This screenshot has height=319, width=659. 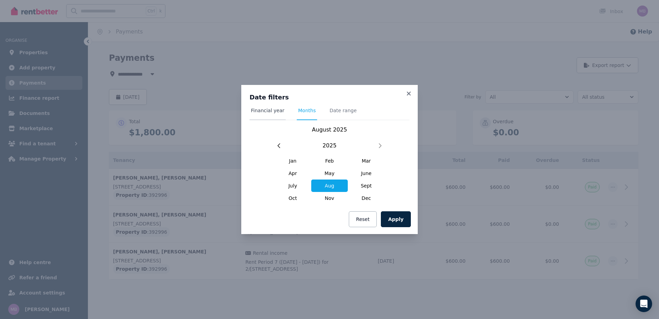 What do you see at coordinates (366, 186) in the screenshot?
I see `span: Sept` at bounding box center [366, 186].